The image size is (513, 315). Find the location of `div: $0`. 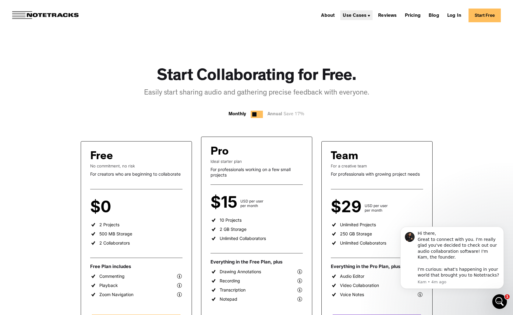

div: $0 is located at coordinates (102, 207).